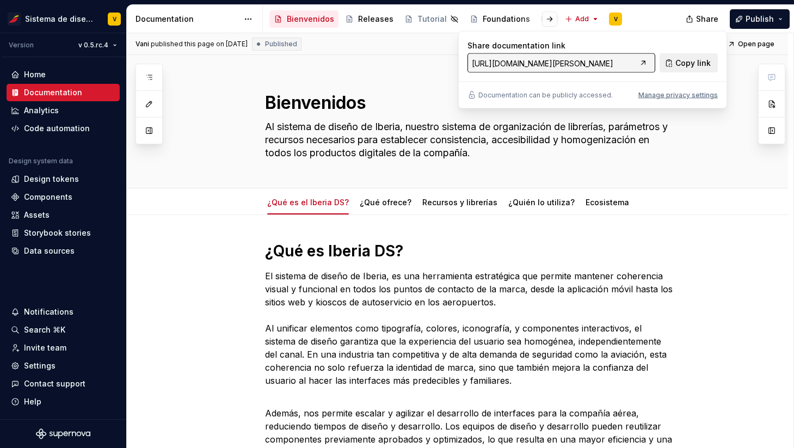 The width and height of the screenshot is (794, 448). What do you see at coordinates (414, 19) in the screenshot?
I see `div: Page tree` at bounding box center [414, 19].